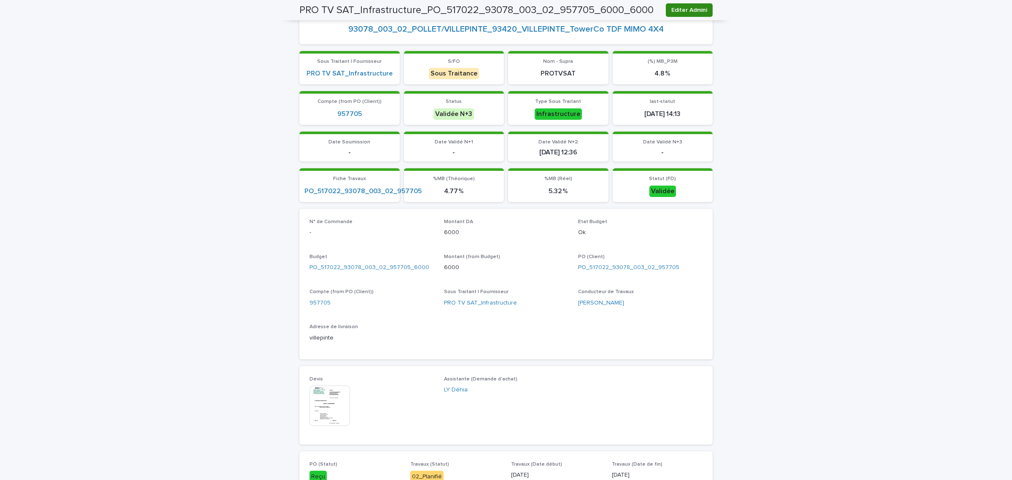  Describe the element at coordinates (456, 390) in the screenshot. I see `a: LY Déhia` at that location.